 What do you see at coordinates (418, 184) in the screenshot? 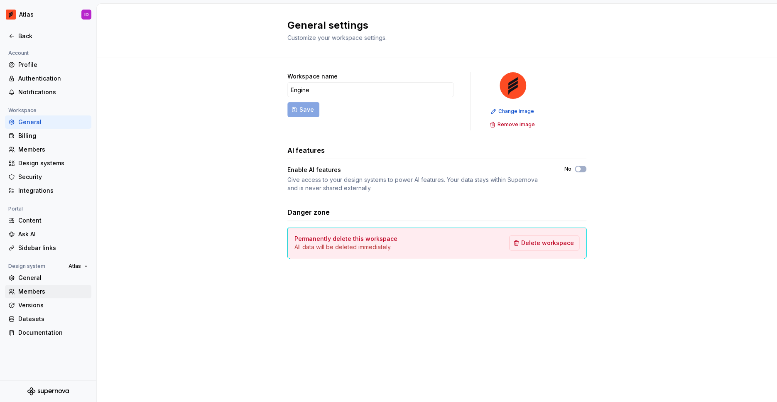
I see `div: Give access to your design systems to power AI features. Your data stays within Supernova and is ...` at bounding box center [418, 184].